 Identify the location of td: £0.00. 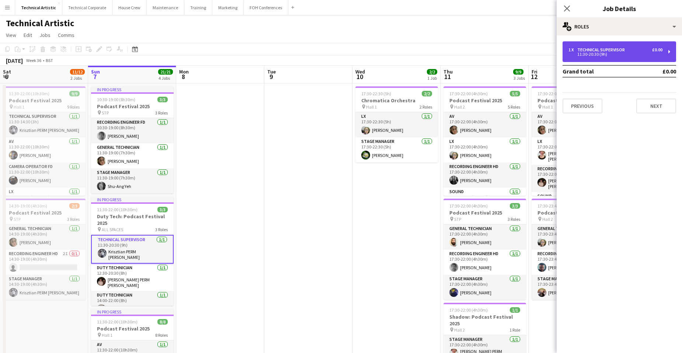
(659, 71).